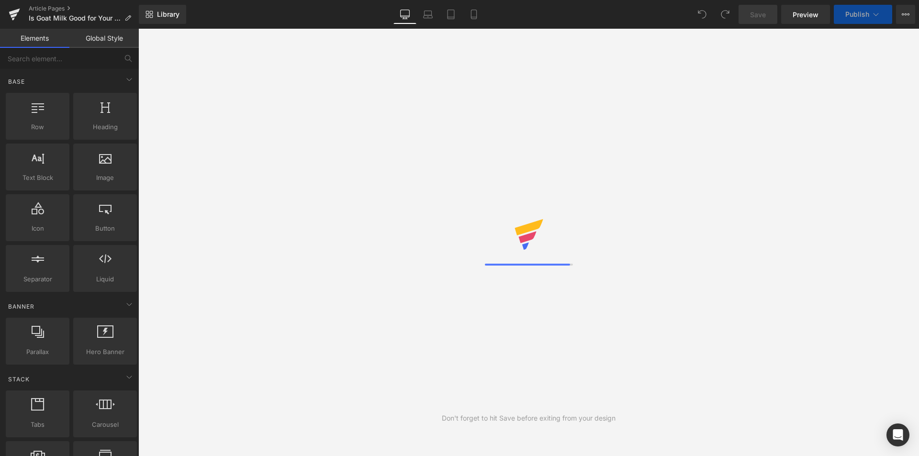 This screenshot has height=456, width=919. Describe the element at coordinates (428, 14) in the screenshot. I see `a: Laptop` at that location.